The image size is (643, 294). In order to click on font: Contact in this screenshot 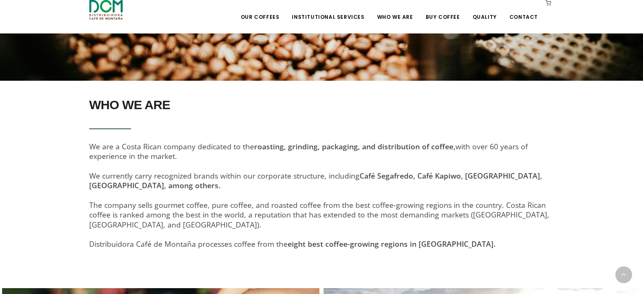, I will do `click(524, 17)`.